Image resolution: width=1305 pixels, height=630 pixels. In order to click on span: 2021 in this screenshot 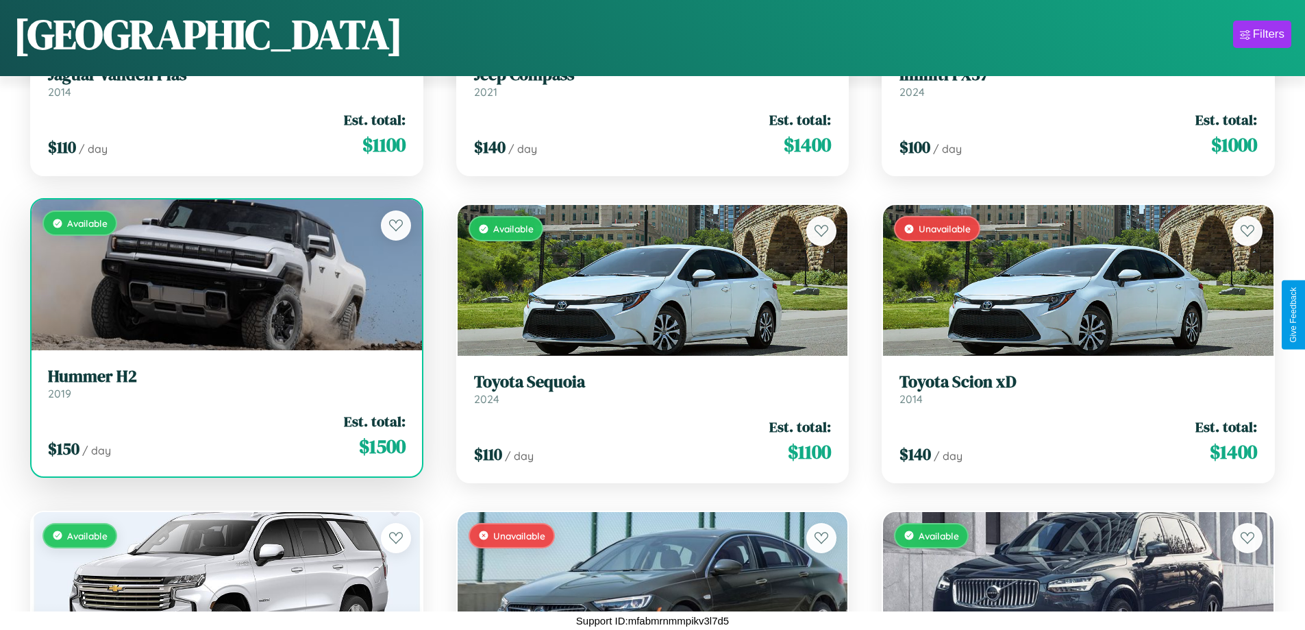, I will do `click(486, 92)`.